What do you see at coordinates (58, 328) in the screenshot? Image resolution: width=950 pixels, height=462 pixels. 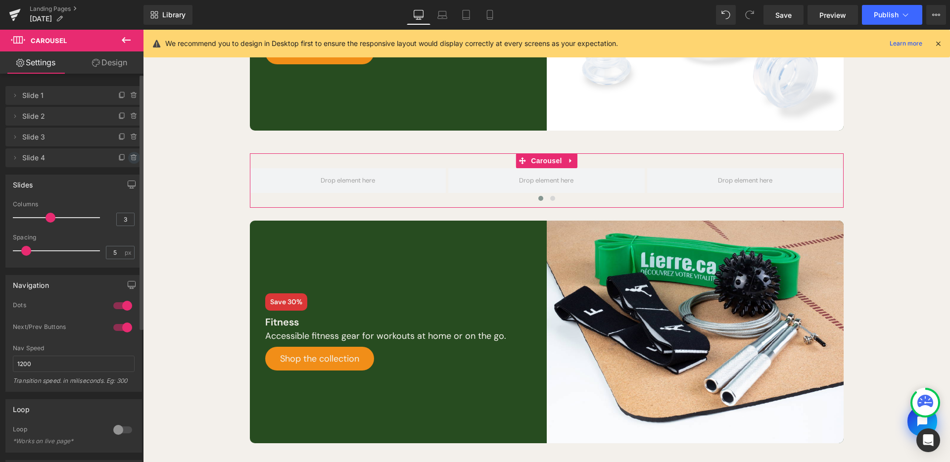 I see `div: Next/Prev Buttons` at bounding box center [58, 328].